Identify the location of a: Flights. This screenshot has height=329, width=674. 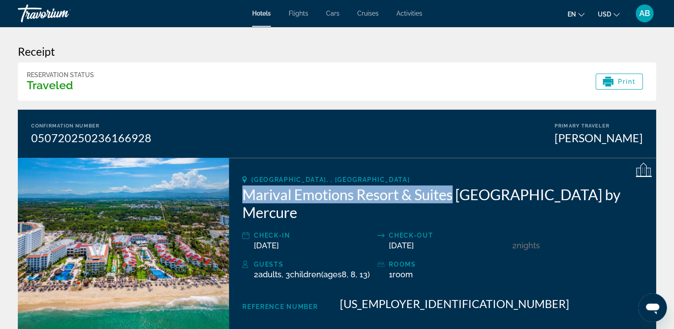
(298, 13).